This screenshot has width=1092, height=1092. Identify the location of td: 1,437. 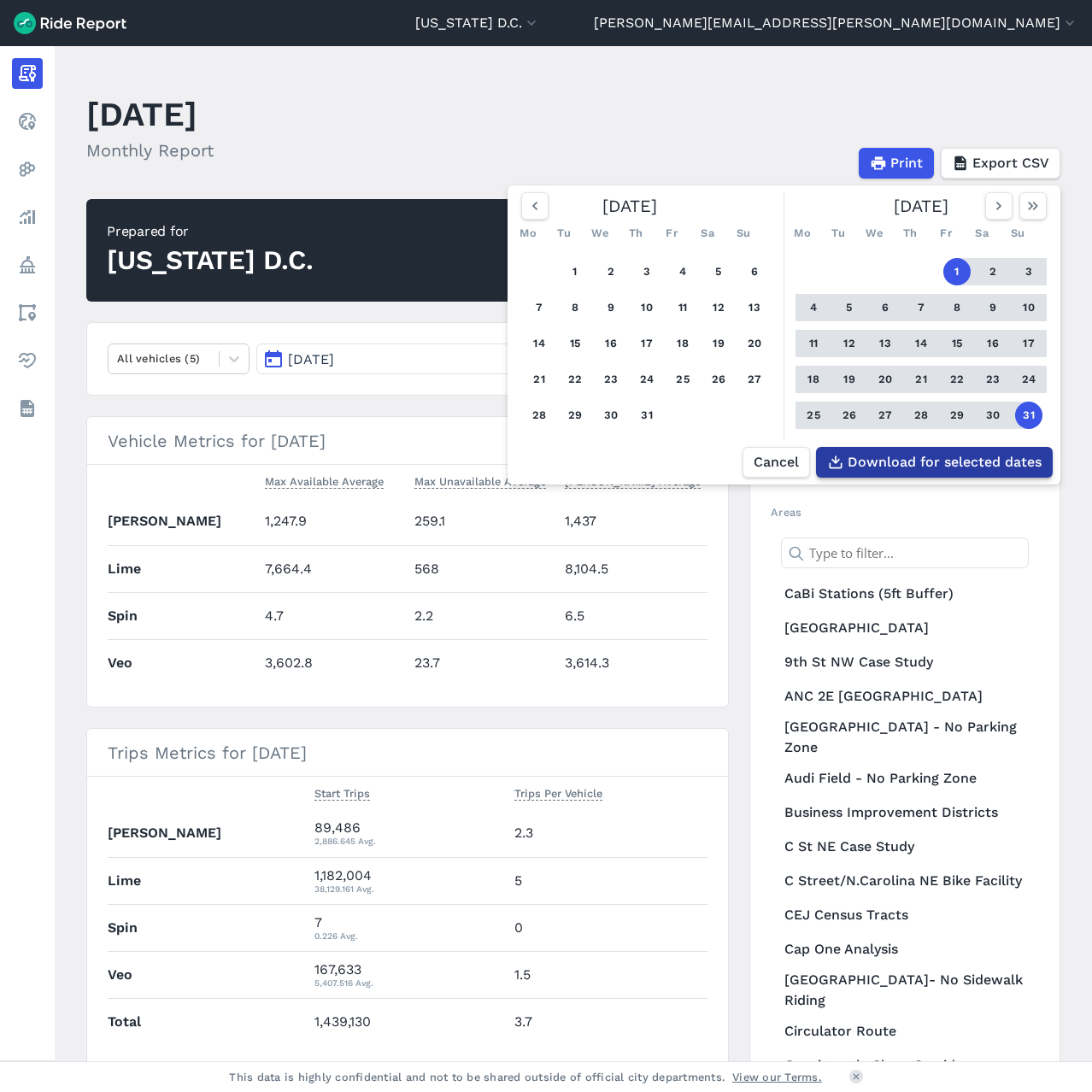
(633, 521).